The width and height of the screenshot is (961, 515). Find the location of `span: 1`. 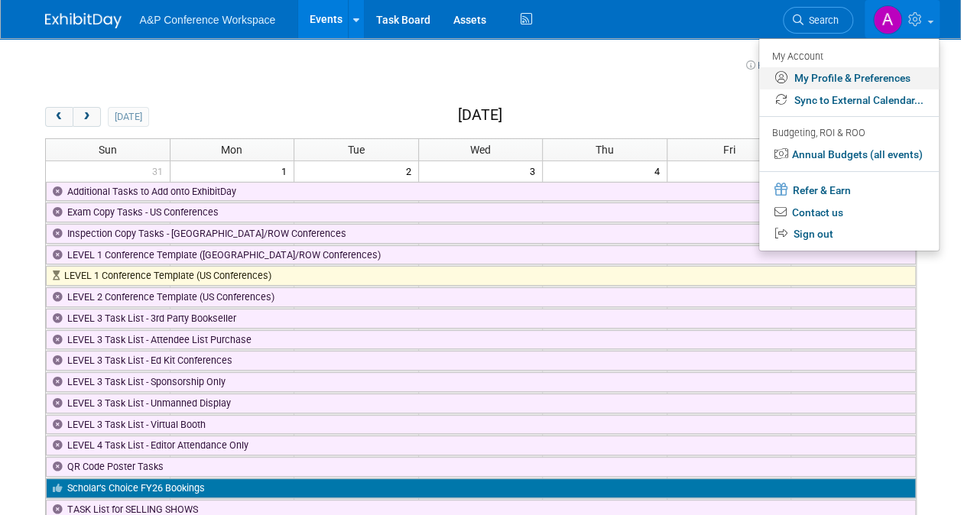

span: 1 is located at coordinates (287, 171).